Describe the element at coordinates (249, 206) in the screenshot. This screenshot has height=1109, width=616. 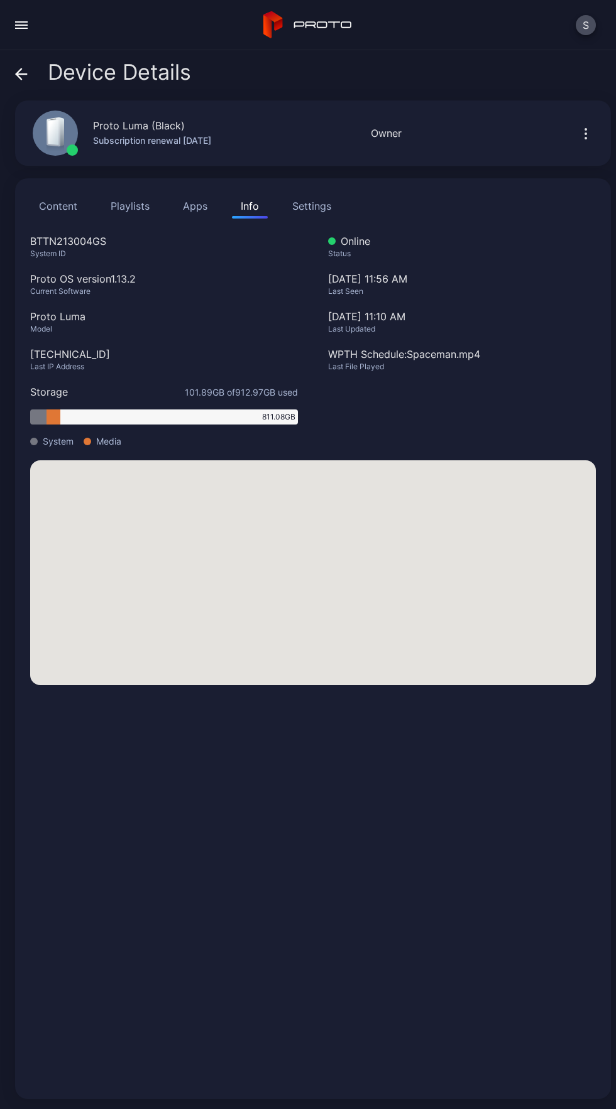
I see `button: Info` at that location.